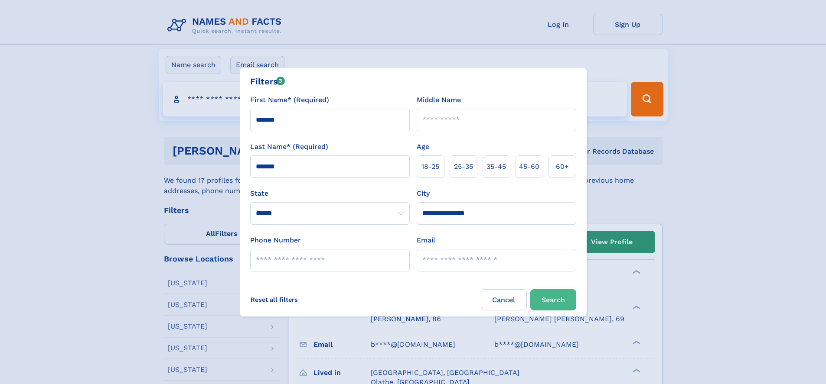 Image resolution: width=826 pixels, height=384 pixels. I want to click on label: Email, so click(426, 241).